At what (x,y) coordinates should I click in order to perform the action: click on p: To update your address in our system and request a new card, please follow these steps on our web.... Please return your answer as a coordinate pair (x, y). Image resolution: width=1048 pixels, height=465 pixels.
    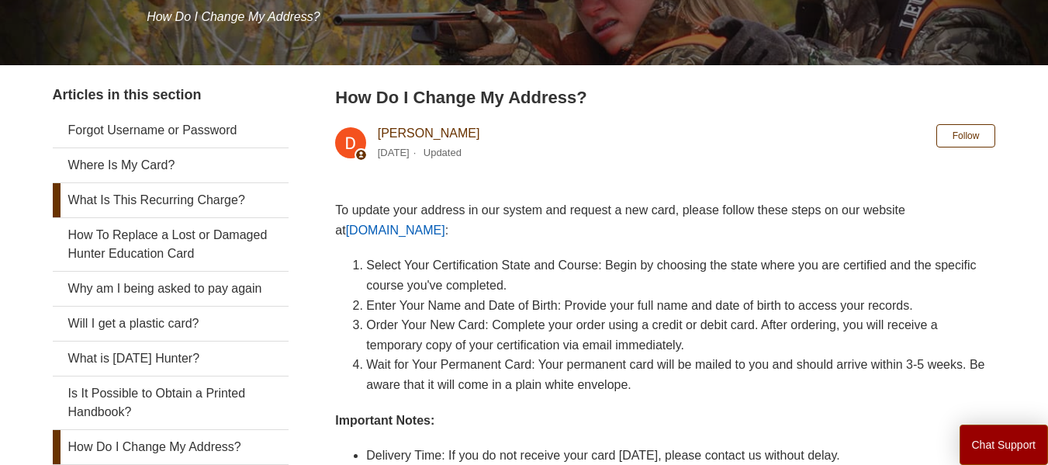
    Looking at the image, I should click on (665, 219).